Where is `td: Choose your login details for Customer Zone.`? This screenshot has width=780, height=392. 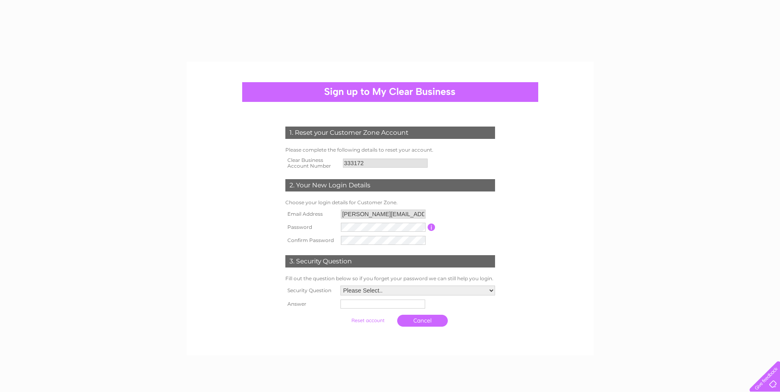 td: Choose your login details for Customer Zone. is located at coordinates (390, 203).